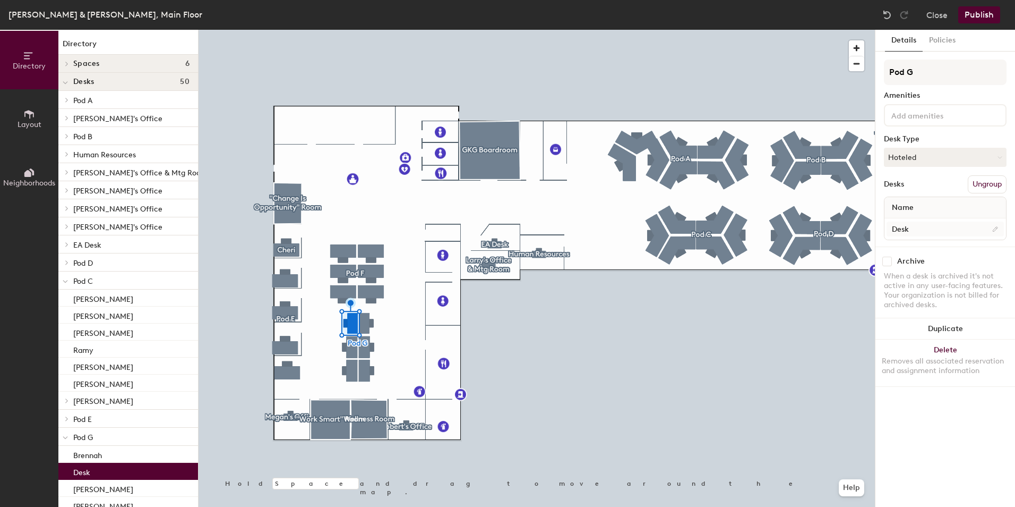 Image resolution: width=1015 pixels, height=507 pixels. What do you see at coordinates (83, 348) in the screenshot?
I see `p: Ramy` at bounding box center [83, 348].